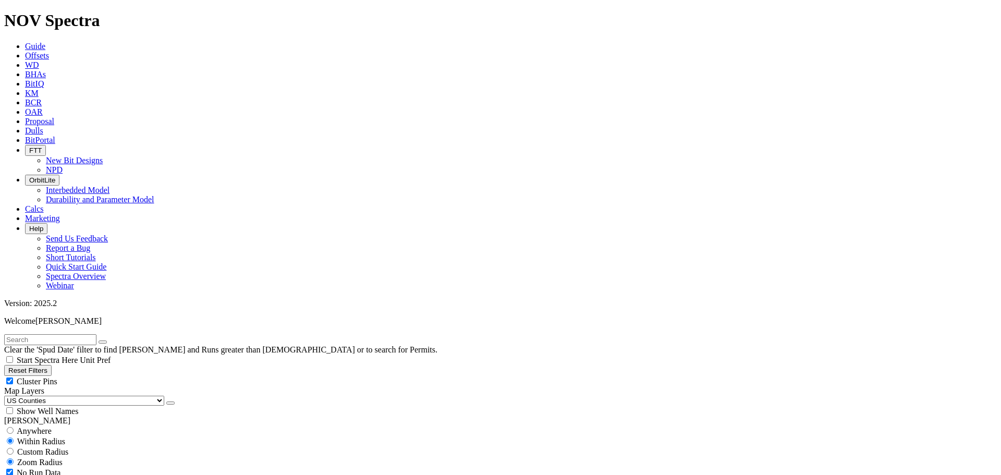 The image size is (1001, 475). Describe the element at coordinates (34, 83) in the screenshot. I see `a: BitIQ` at that location.